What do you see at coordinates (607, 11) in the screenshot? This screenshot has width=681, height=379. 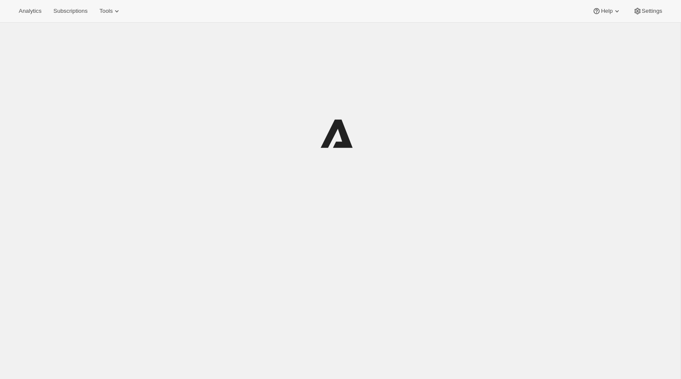 I see `span: Help` at bounding box center [607, 11].